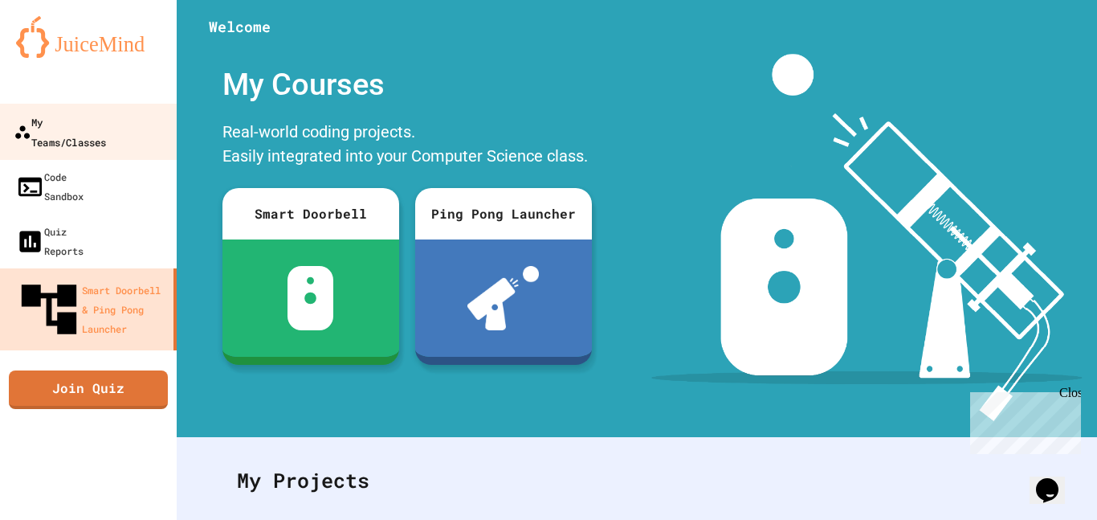 The height and width of the screenshot is (520, 1097). Describe the element at coordinates (407, 145) in the screenshot. I see `div: Real-world coding projects. Easily integrated into your Computer Science class.` at that location.